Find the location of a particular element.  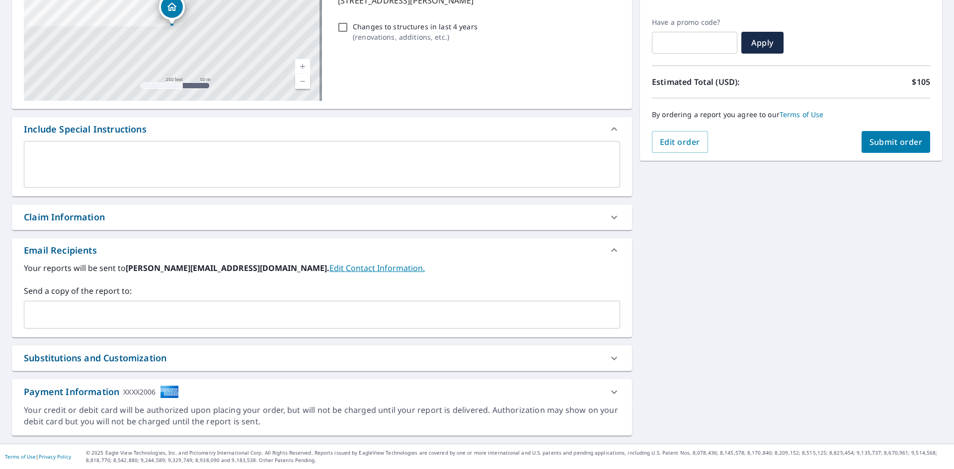

img: cardImage is located at coordinates (169, 392).